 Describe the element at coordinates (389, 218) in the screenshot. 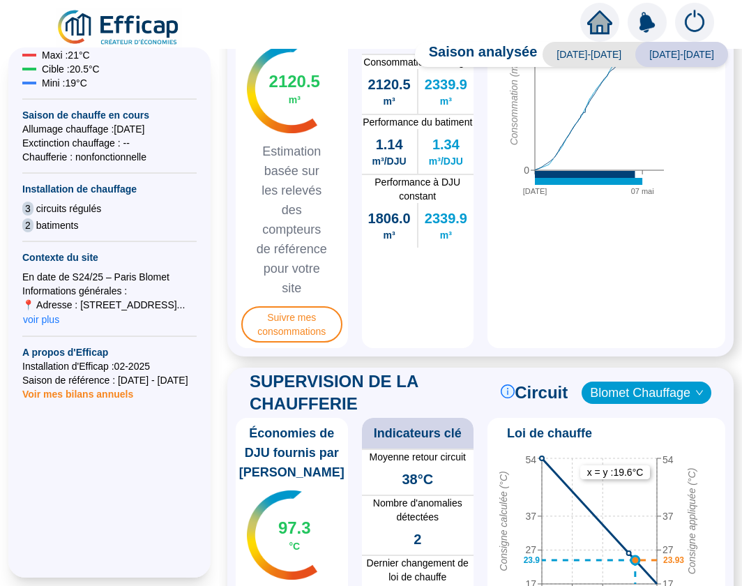

I see `span: 1806.0` at that location.